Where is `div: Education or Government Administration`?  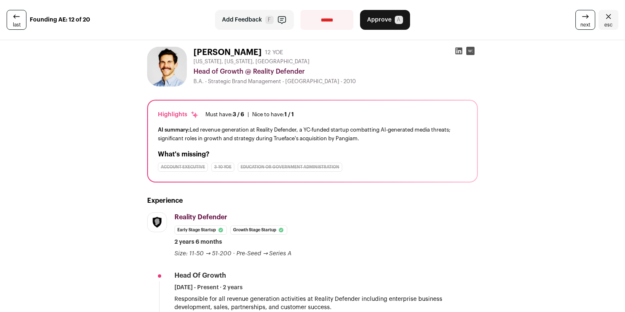
div: Education or Government Administration is located at coordinates (290, 167).